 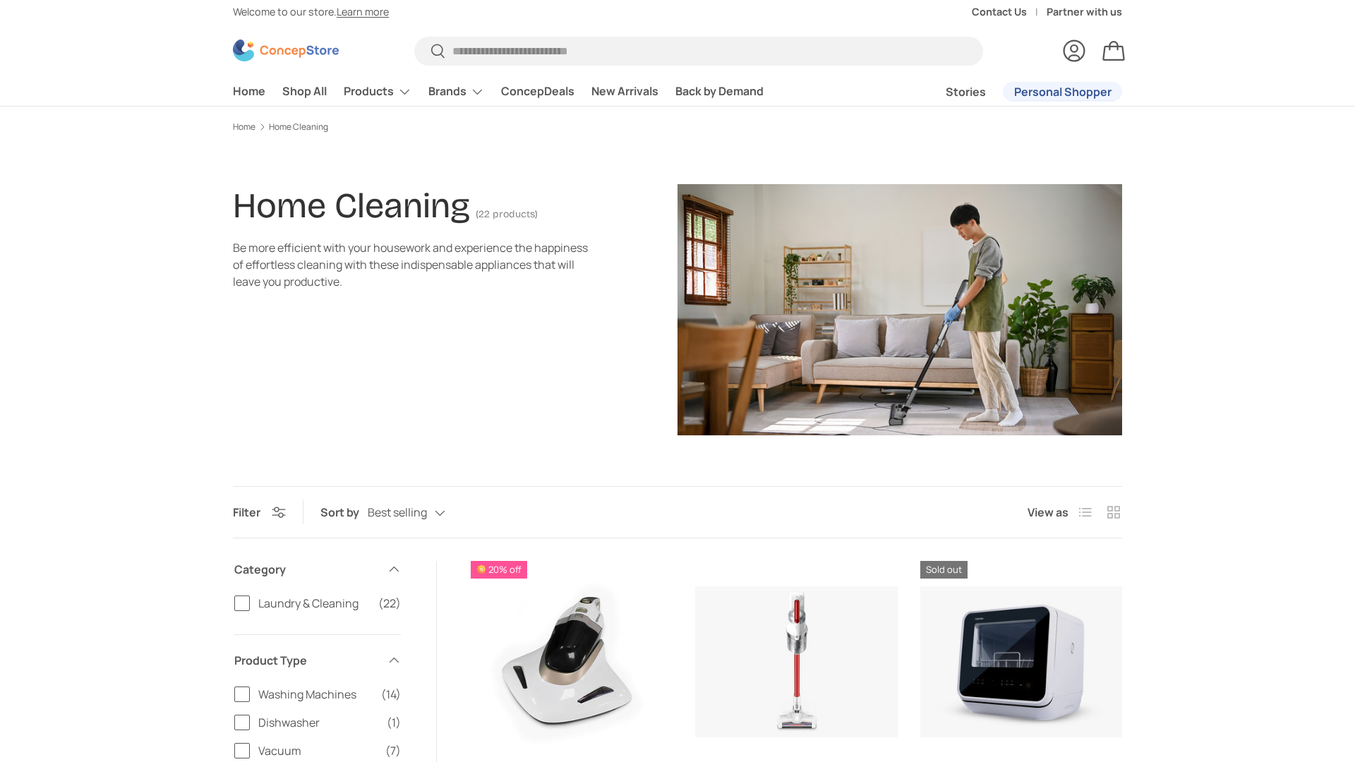 I want to click on summary: Product Type, so click(x=318, y=661).